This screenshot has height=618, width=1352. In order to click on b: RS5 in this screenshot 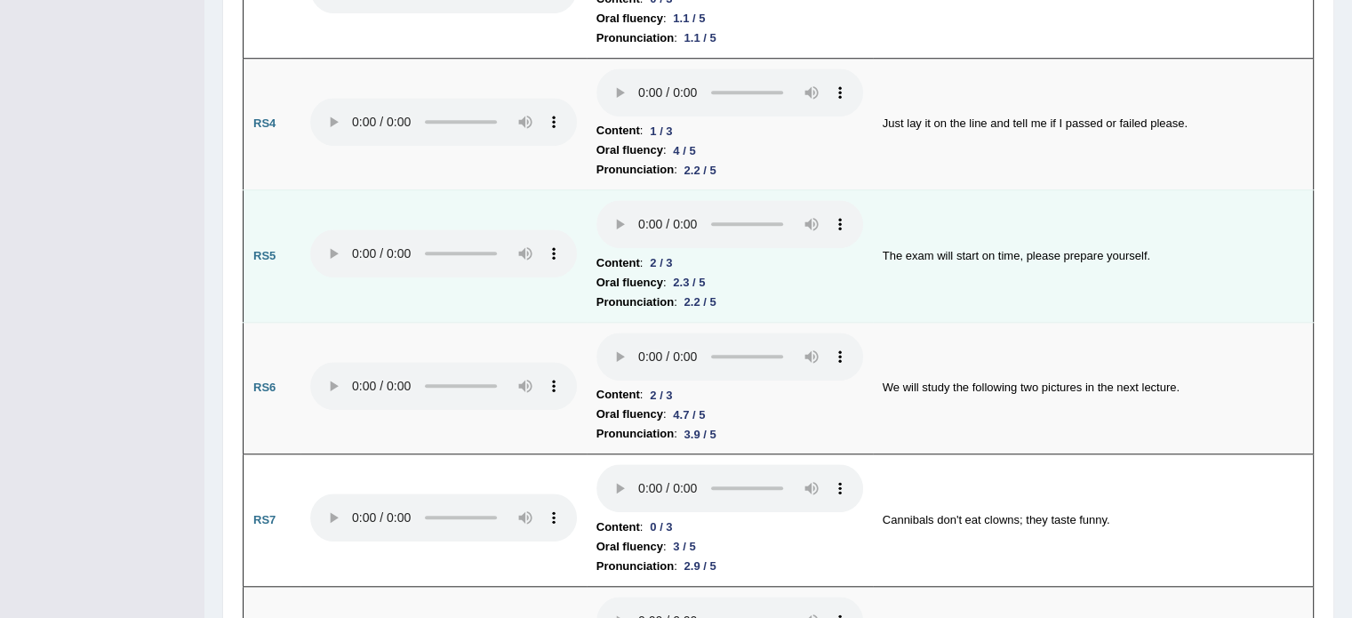, I will do `click(264, 255)`.